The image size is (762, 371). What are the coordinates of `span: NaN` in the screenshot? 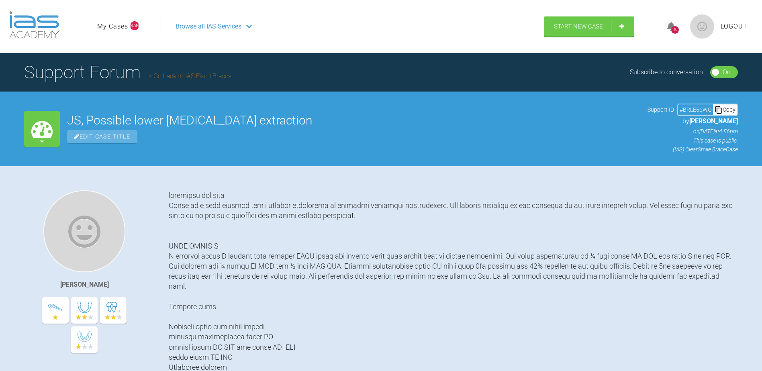 It's located at (135, 26).